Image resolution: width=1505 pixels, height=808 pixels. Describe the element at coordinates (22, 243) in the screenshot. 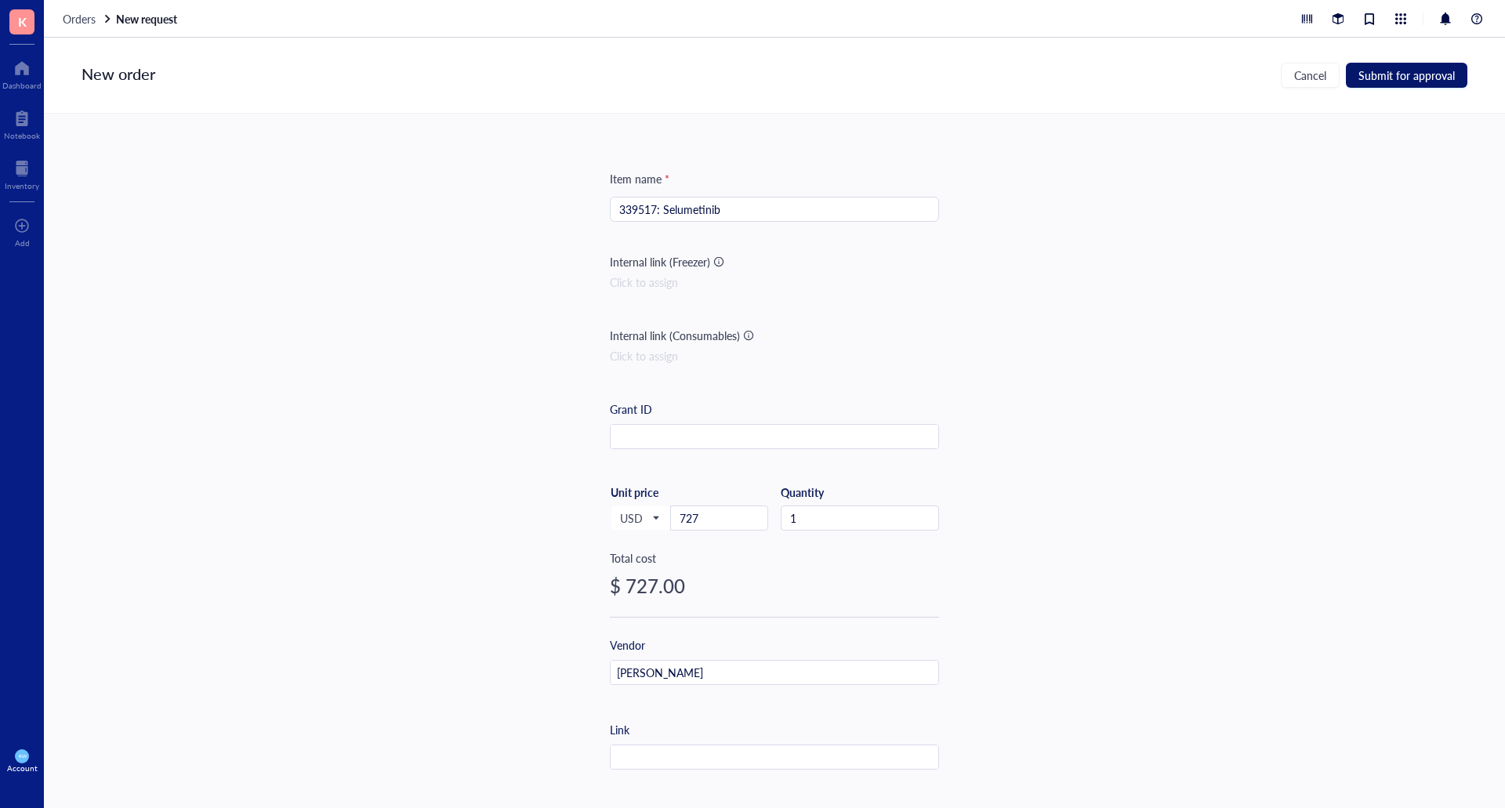

I see `div: Add` at that location.